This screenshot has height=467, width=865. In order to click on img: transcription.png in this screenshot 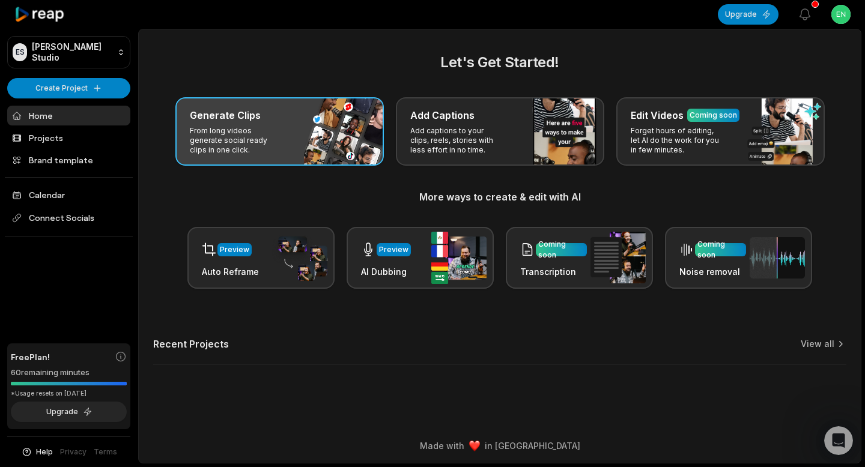, I will do `click(618, 258)`.